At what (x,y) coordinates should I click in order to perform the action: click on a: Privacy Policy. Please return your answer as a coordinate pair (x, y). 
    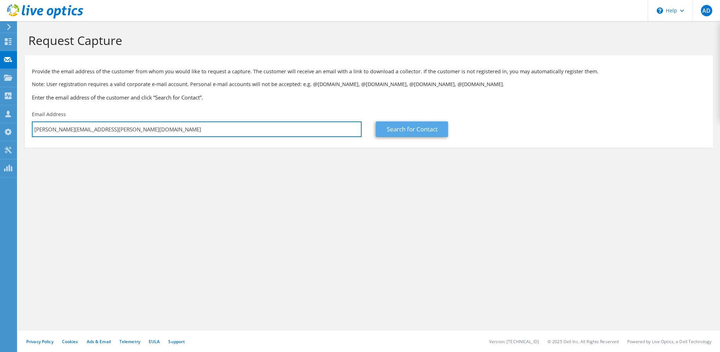
    Looking at the image, I should click on (40, 341).